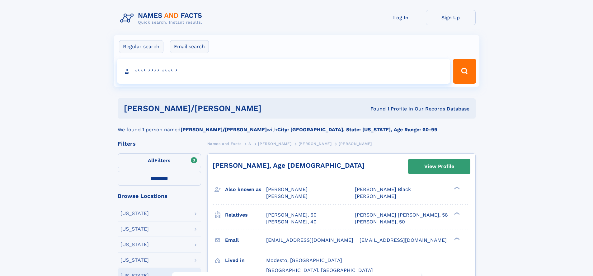  Describe the element at coordinates (245, 215) in the screenshot. I see `h3: Relatives` at that location.